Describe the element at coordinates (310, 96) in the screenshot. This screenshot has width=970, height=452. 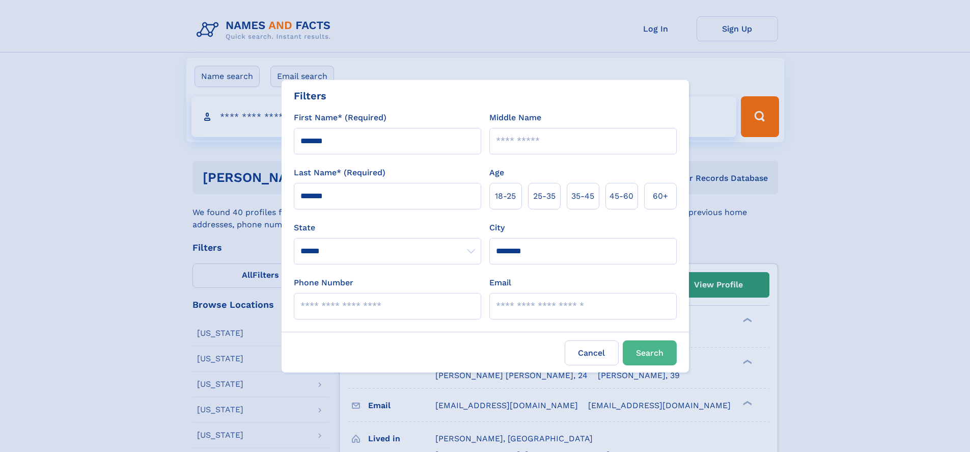
I see `div: Filters` at that location.